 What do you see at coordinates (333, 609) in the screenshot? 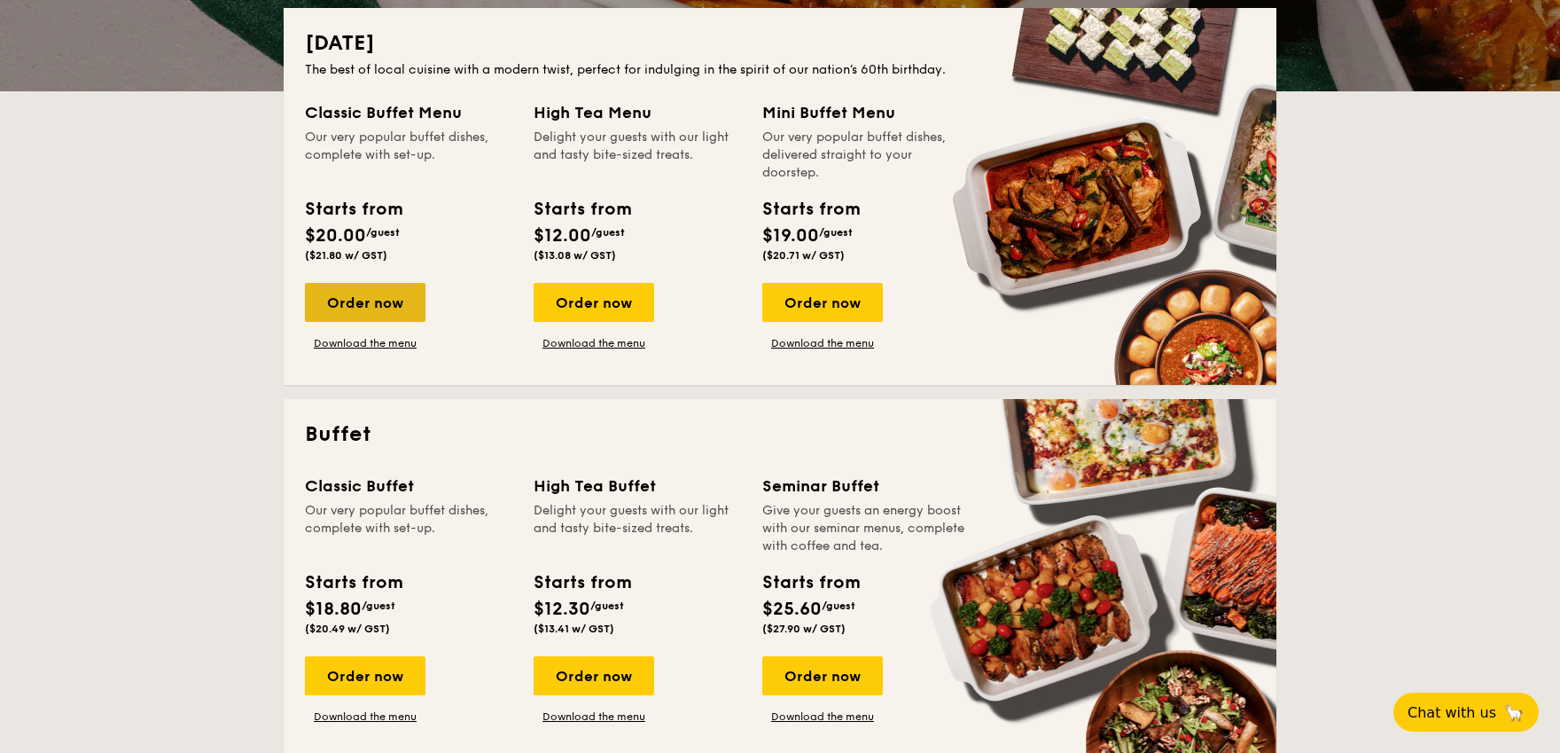
I see `span: $18.80` at bounding box center [333, 609].